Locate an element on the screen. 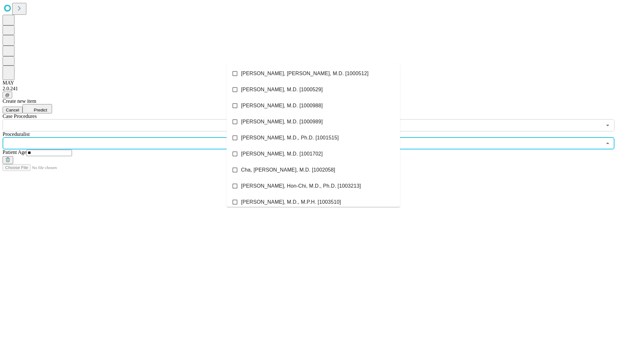  span: Proceduralist is located at coordinates (16, 134).